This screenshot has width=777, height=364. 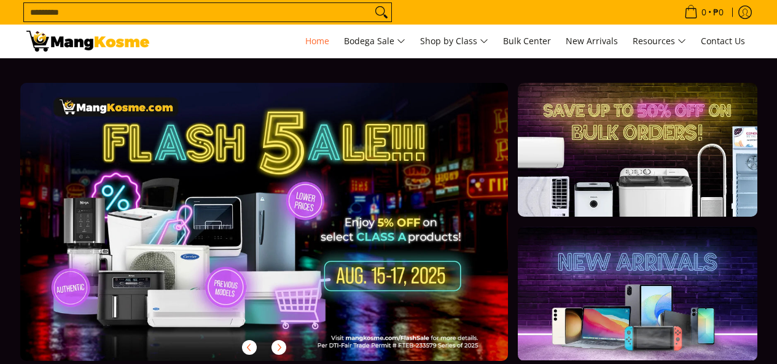 What do you see at coordinates (591, 41) in the screenshot?
I see `a: New Arrivals` at bounding box center [591, 41].